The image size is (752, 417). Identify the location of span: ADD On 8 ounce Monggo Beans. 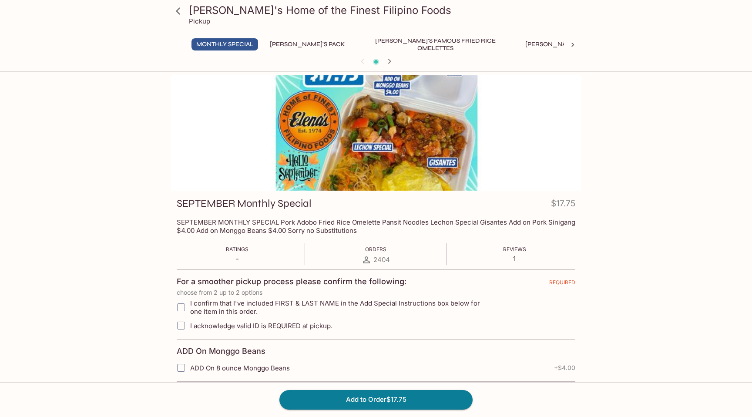
(240, 368).